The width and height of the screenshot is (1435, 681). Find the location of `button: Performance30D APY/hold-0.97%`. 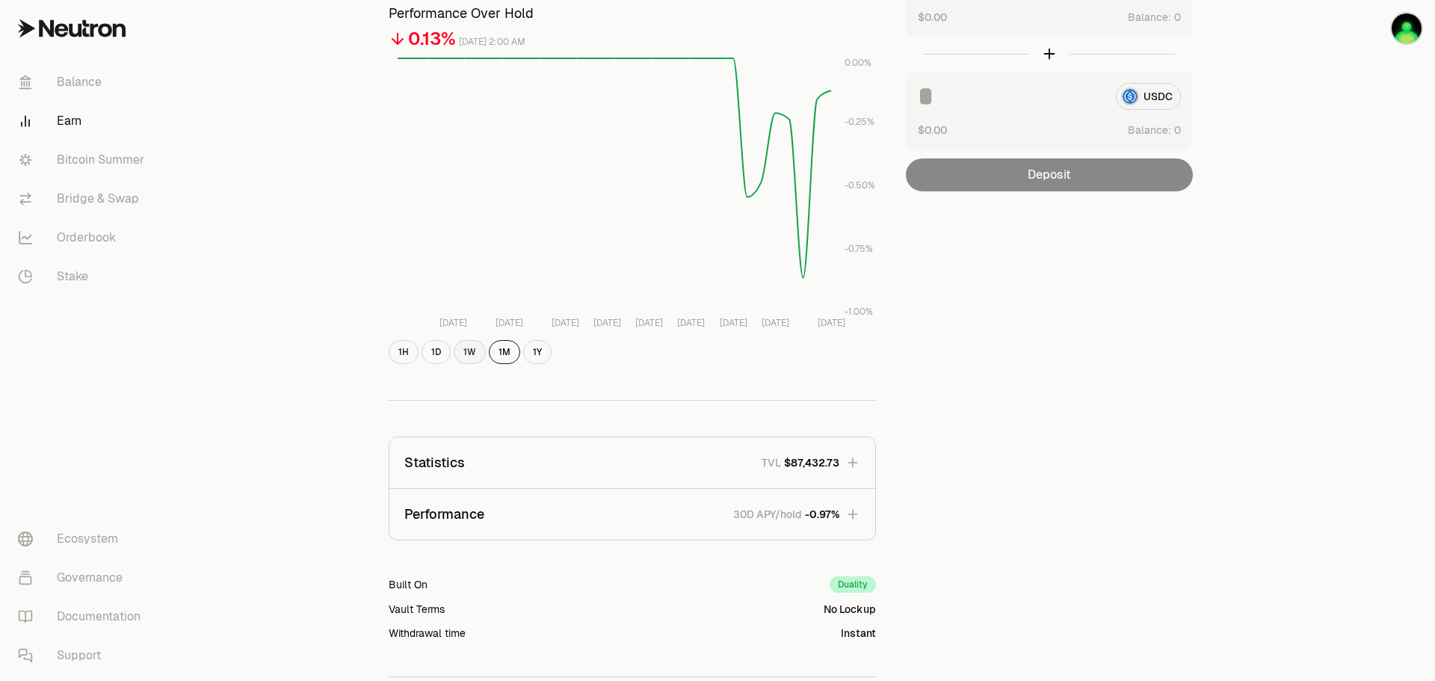

button: Performance30D APY/hold-0.97% is located at coordinates (632, 514).